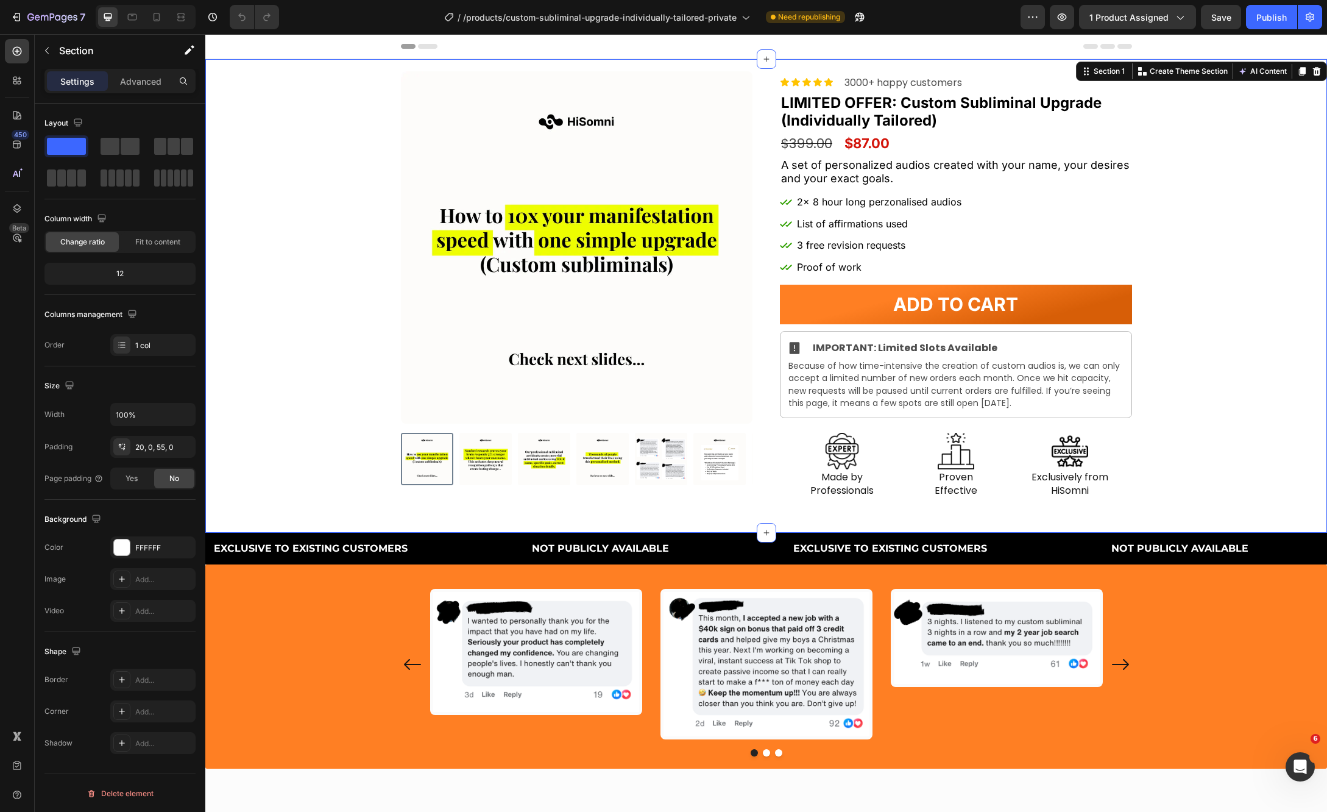 The image size is (1327, 812). Describe the element at coordinates (750, 270) in the screenshot. I see `div: ADD TO CART` at that location.